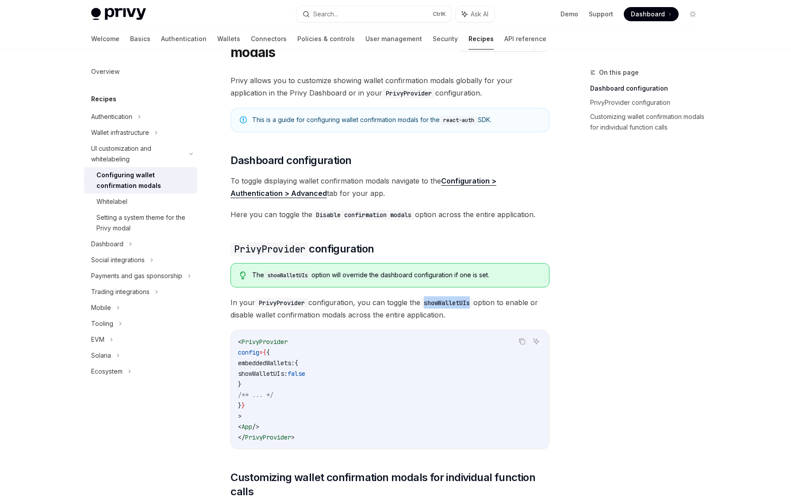 Image resolution: width=791 pixels, height=497 pixels. I want to click on code: react-auth, so click(459, 120).